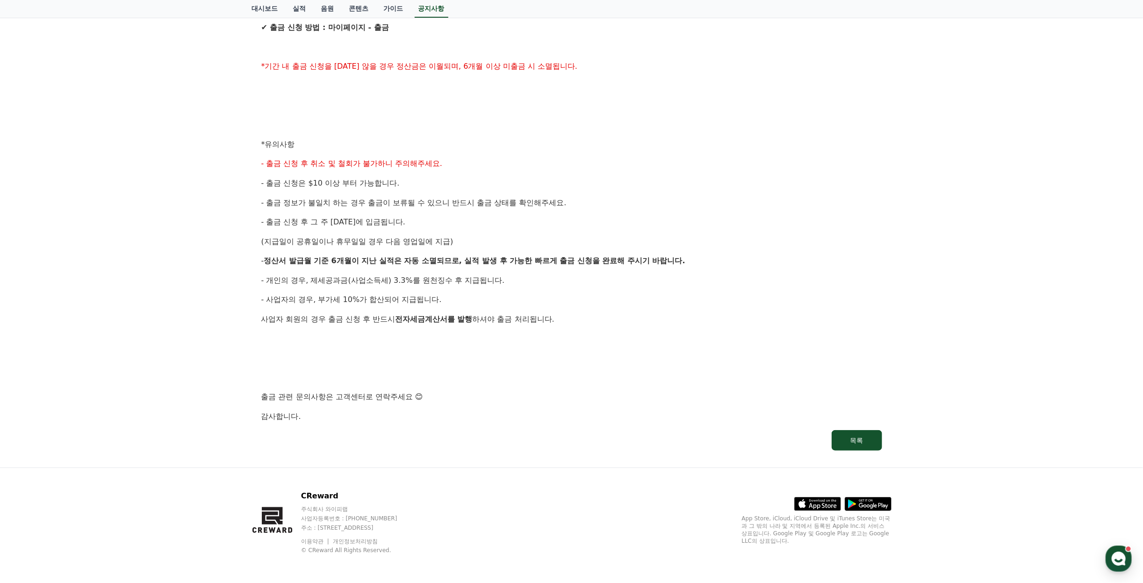 This screenshot has height=583, width=1143. I want to click on span: (지급일이 공휴일이나 휴무일일 경우 다음 영업일에 지급), so click(357, 241).